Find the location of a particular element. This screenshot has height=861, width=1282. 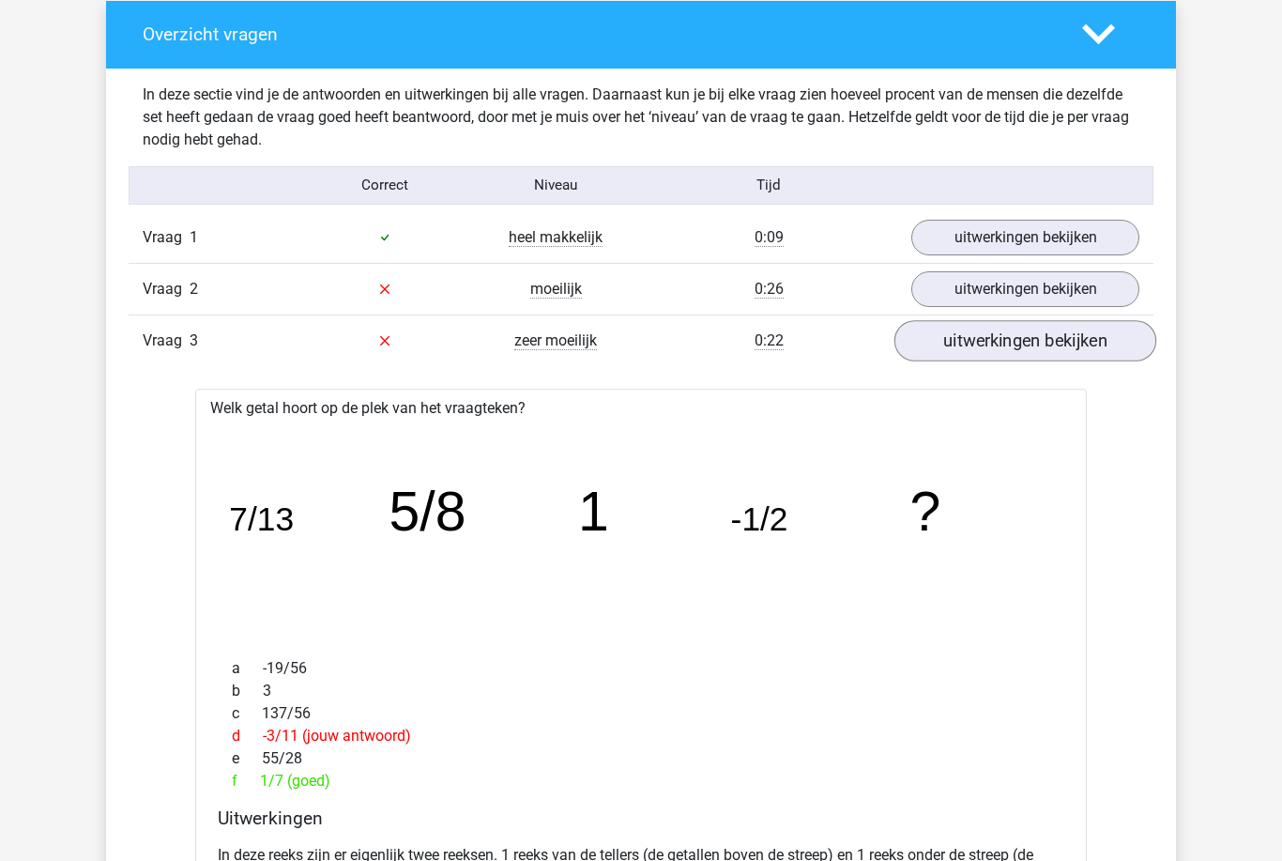

div: 55/28 is located at coordinates (641, 758).